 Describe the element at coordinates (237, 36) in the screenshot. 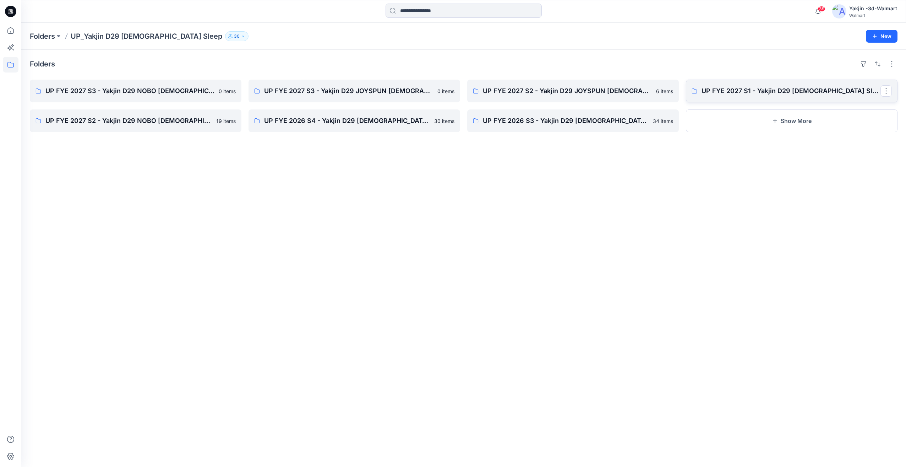

I see `button: 30` at that location.